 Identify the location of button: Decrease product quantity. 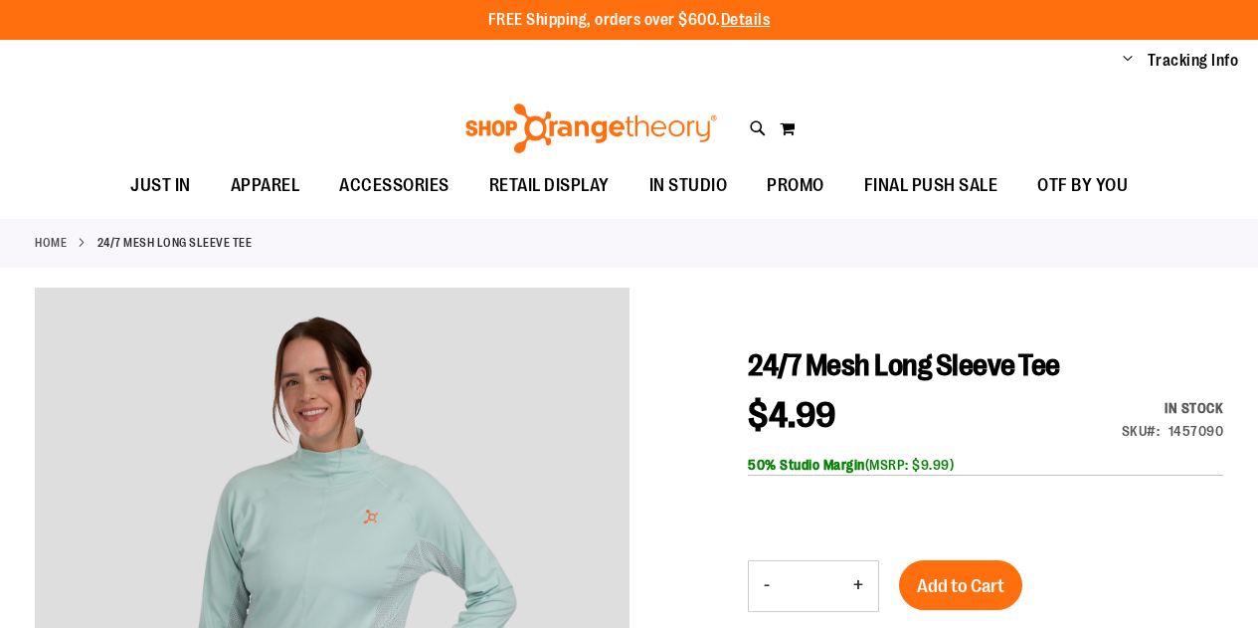
(767, 586).